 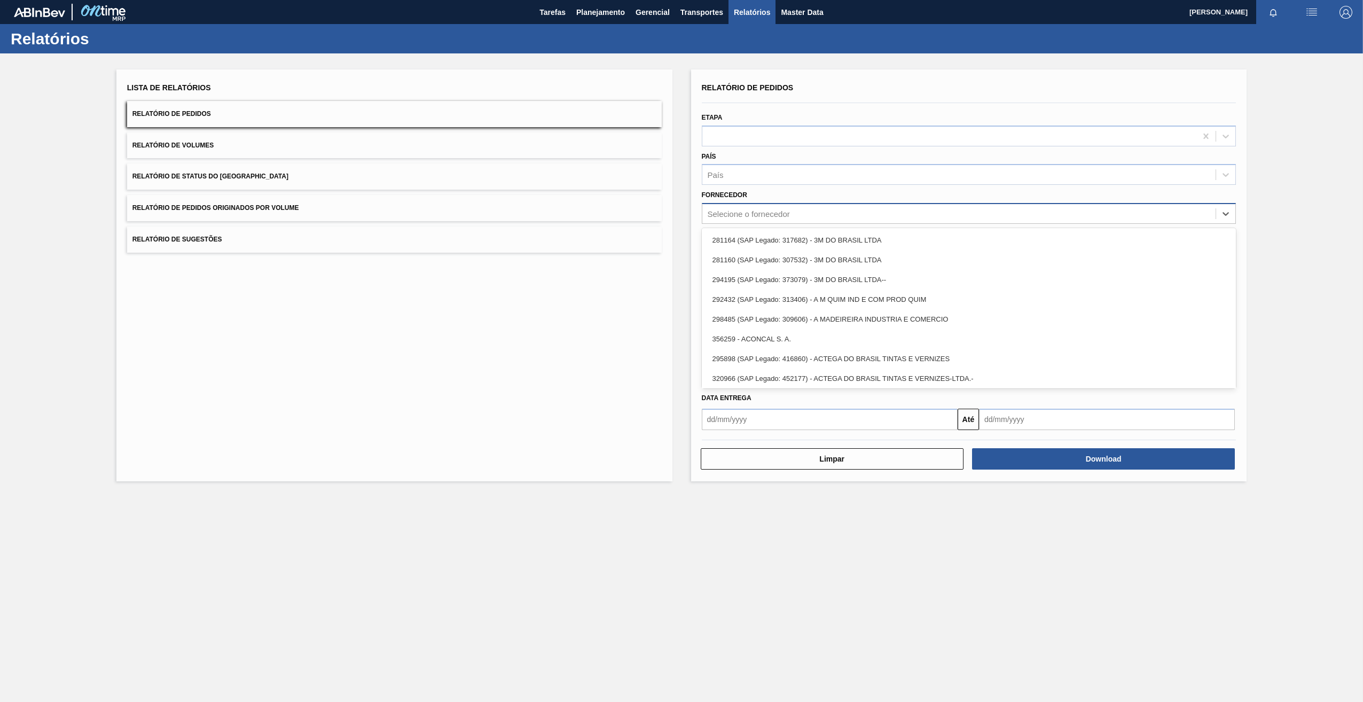 I want to click on button: Relatório de Pedidos, so click(x=394, y=114).